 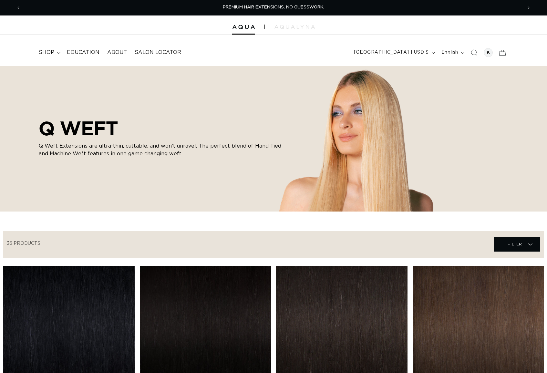 I want to click on summary: Search, so click(x=474, y=53).